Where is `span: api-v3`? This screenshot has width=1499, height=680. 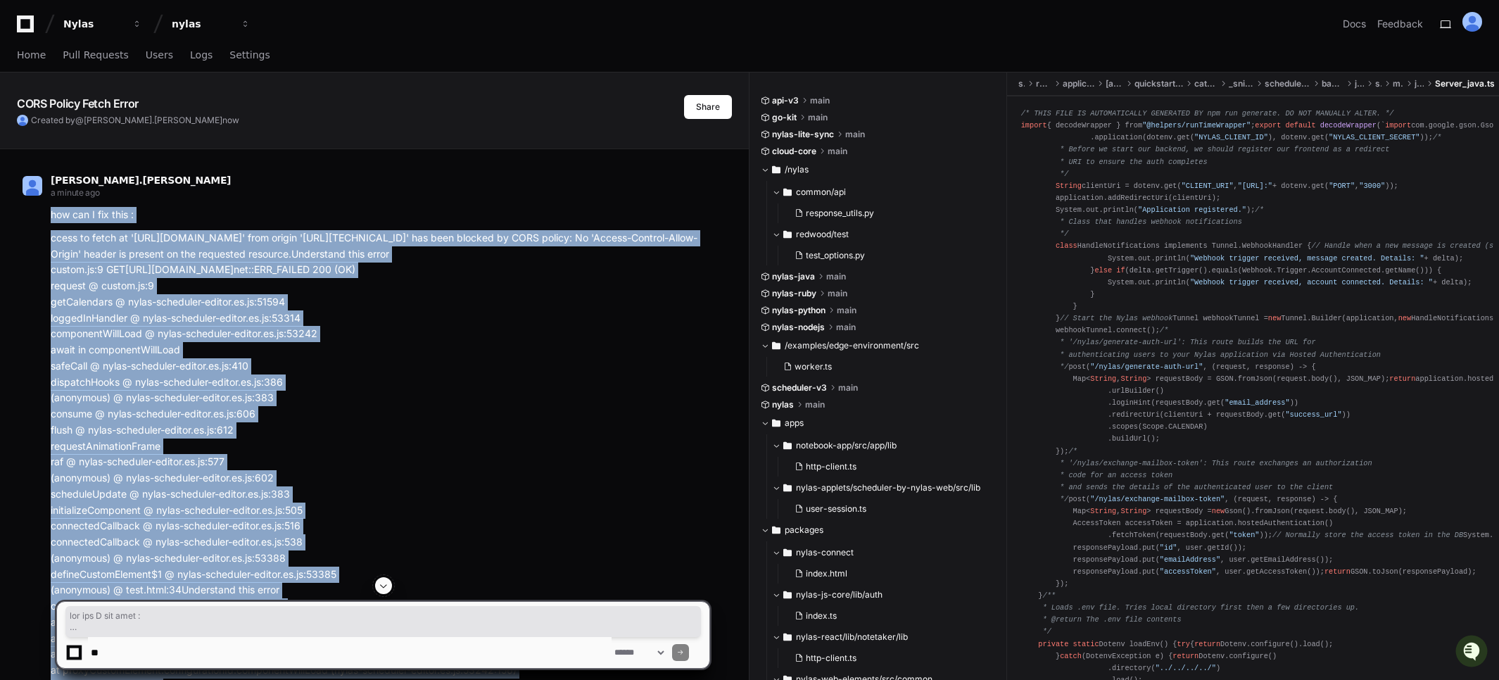 span: api-v3 is located at coordinates (785, 101).